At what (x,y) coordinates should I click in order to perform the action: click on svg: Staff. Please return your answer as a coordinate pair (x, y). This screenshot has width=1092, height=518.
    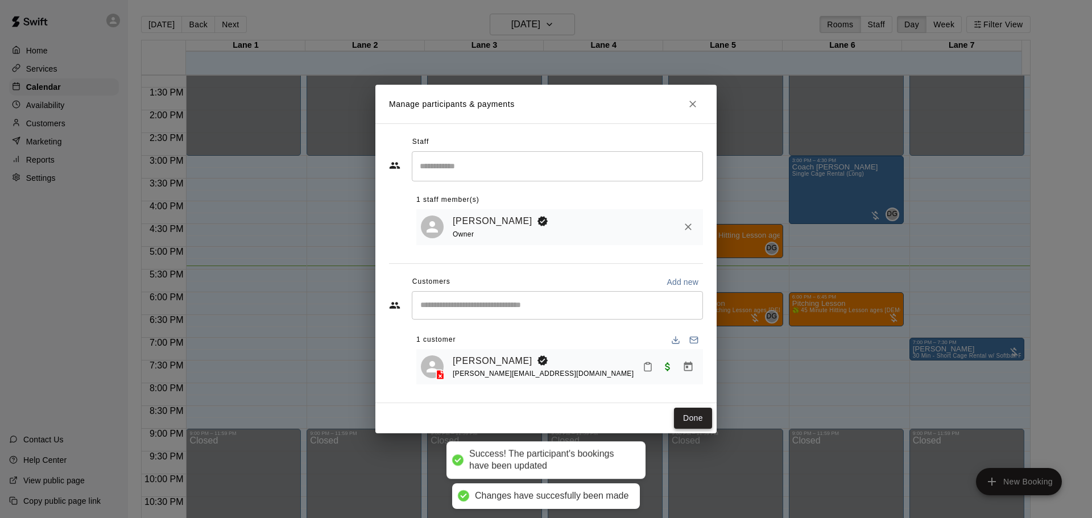
    Looking at the image, I should click on (395, 165).